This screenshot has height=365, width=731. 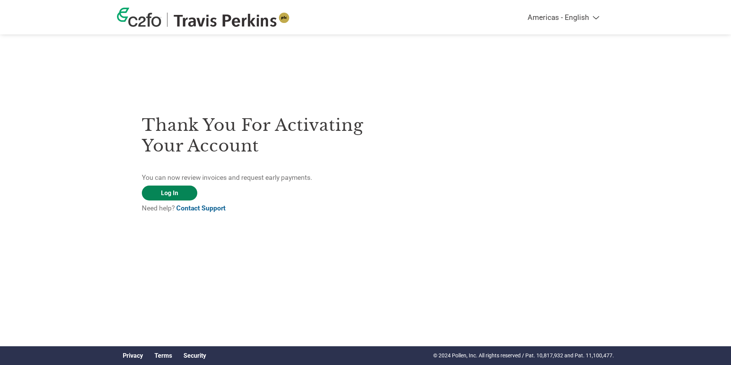 I want to click on p: Need help?, so click(x=254, y=208).